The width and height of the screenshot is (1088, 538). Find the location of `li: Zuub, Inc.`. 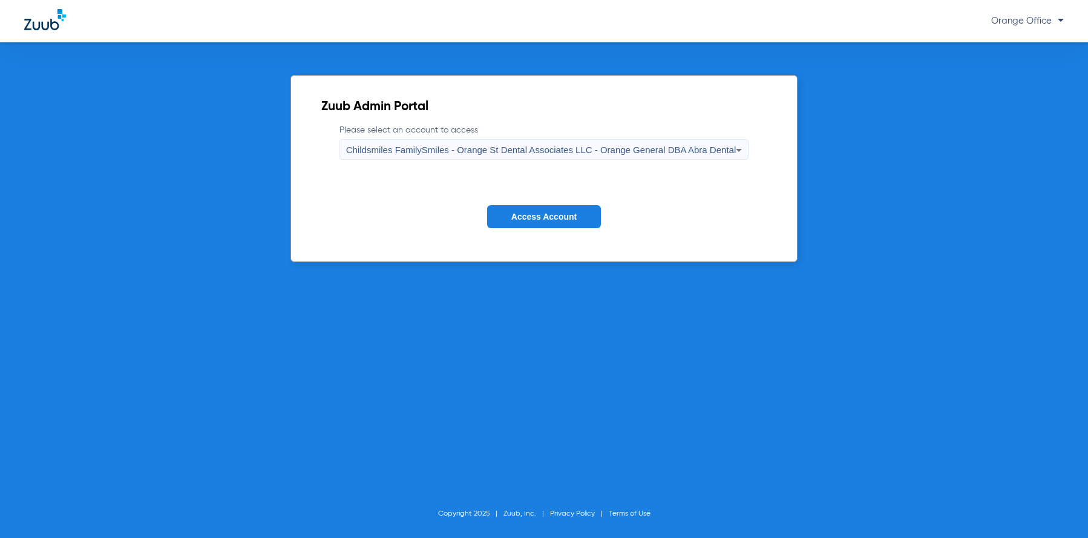

li: Zuub, Inc. is located at coordinates (526, 514).